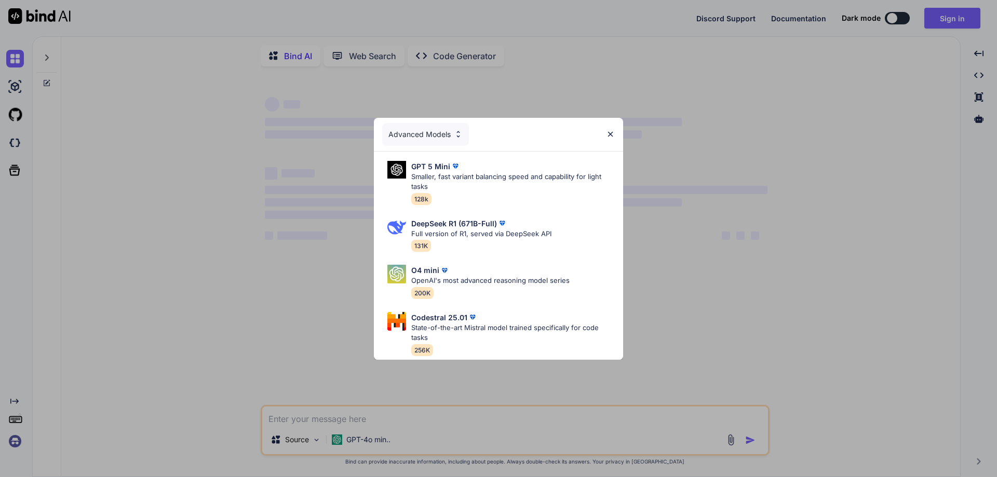 The height and width of the screenshot is (477, 997). What do you see at coordinates (422, 293) in the screenshot?
I see `span: 200K` at bounding box center [422, 293].